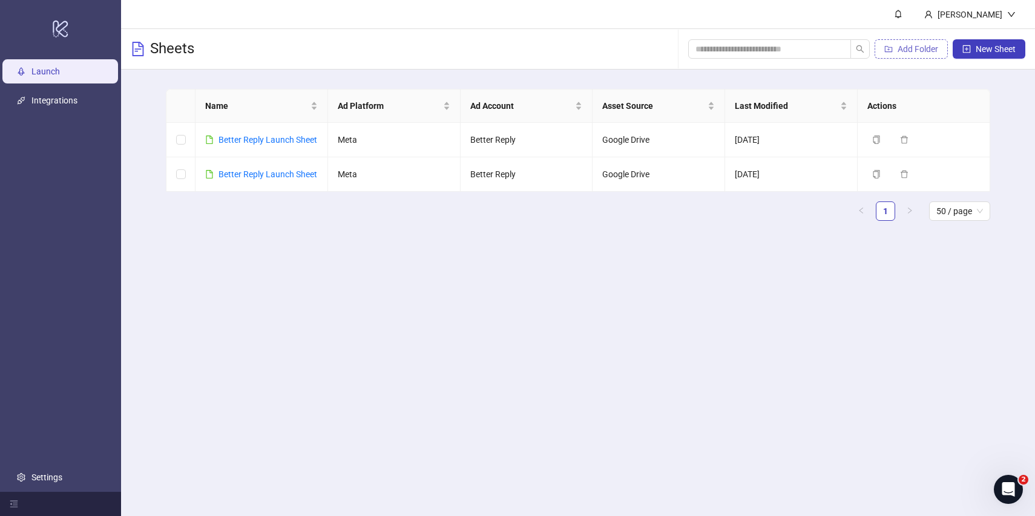 The width and height of the screenshot is (1035, 516). Describe the element at coordinates (659, 106) in the screenshot. I see `th: Asset Source` at that location.